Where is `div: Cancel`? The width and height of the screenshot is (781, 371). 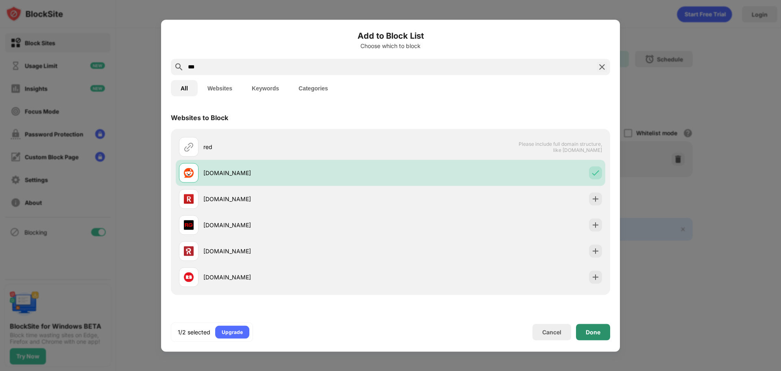
div: Cancel is located at coordinates (552, 332).